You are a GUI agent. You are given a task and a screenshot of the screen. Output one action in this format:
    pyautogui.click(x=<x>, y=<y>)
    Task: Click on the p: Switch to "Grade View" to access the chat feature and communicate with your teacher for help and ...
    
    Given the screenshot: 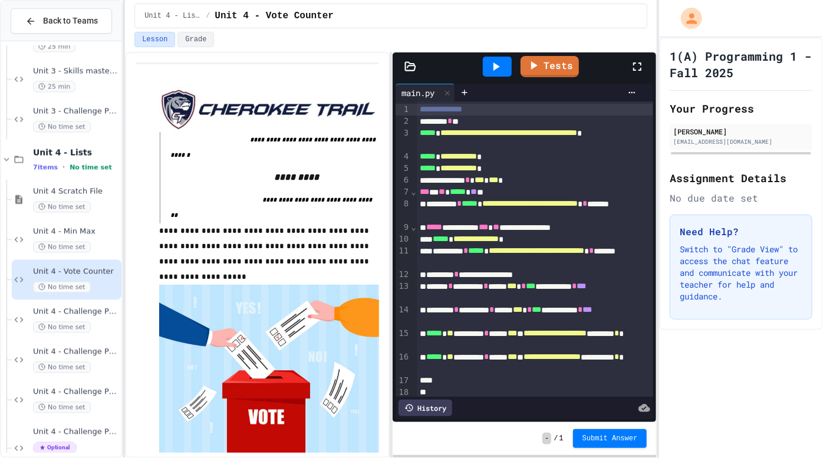 What is the action you would take?
    pyautogui.click(x=741, y=273)
    